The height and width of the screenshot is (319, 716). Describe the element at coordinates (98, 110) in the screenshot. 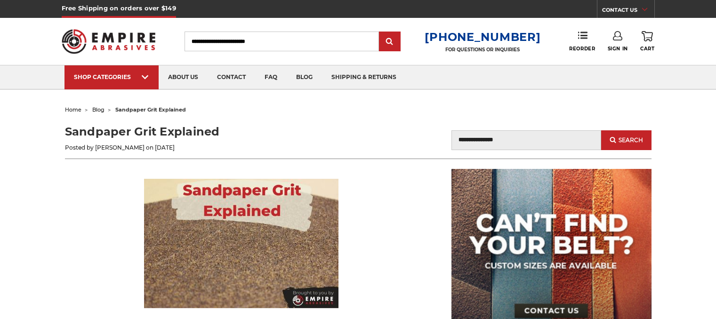

I see `span: blog` at that location.